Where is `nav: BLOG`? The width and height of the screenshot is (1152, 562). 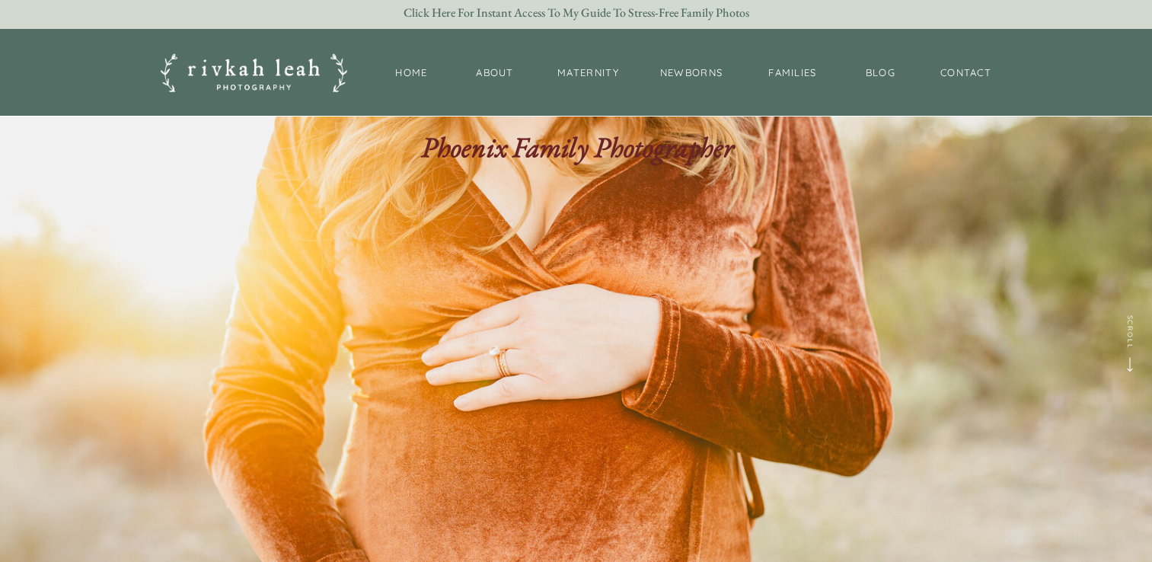 nav: BLOG is located at coordinates (881, 73).